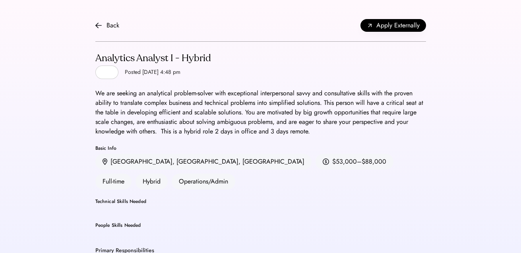 This screenshot has width=521, height=253. I want to click on div: Back, so click(113, 25).